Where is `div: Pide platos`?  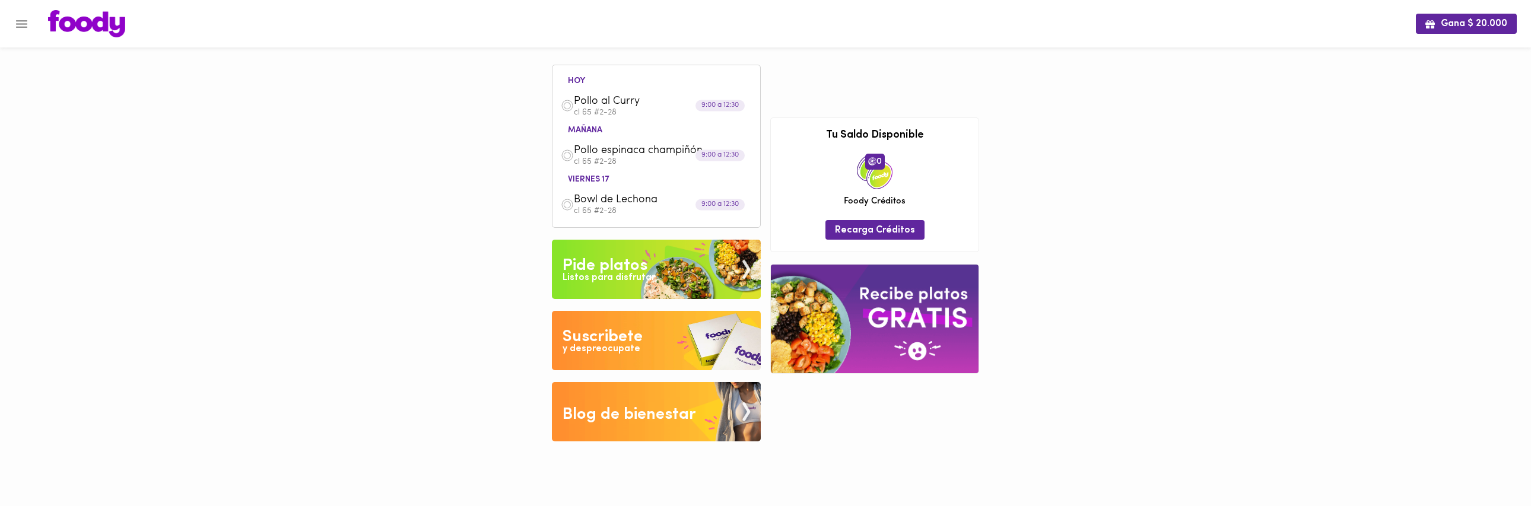 div: Pide platos is located at coordinates (605, 266).